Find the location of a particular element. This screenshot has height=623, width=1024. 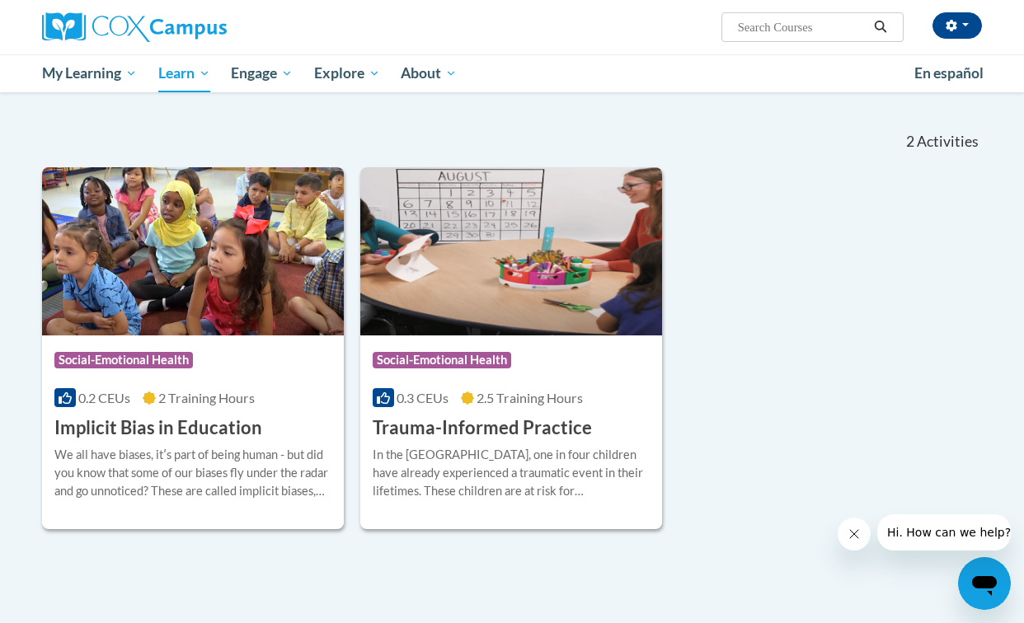

span: Engage is located at coordinates (261, 73).